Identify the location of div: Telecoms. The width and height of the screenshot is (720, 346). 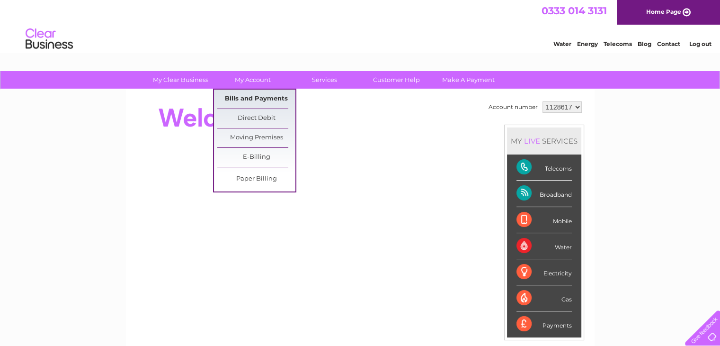
(544, 167).